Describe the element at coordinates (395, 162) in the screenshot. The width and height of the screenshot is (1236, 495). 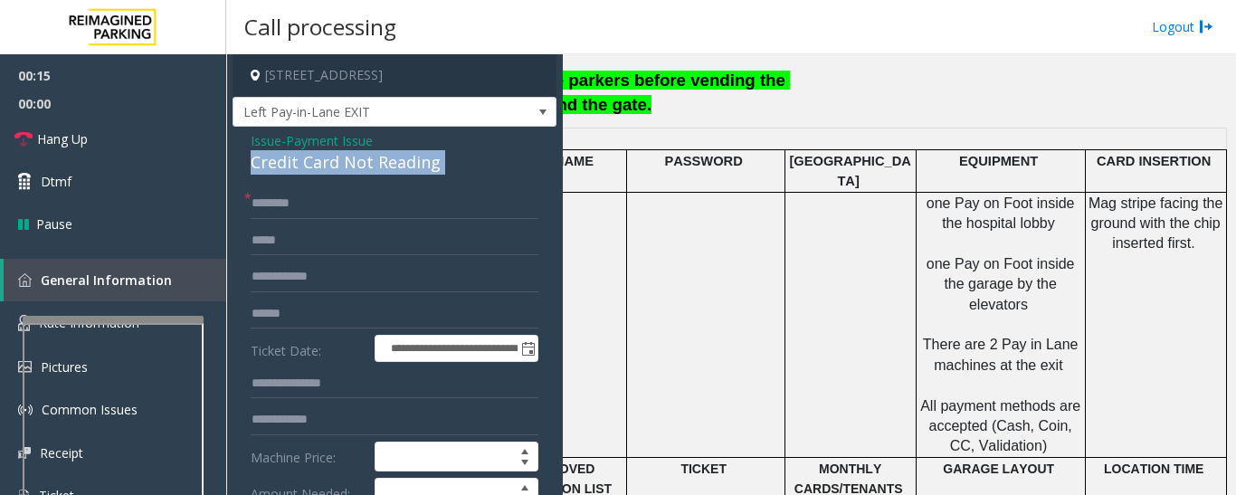
I see `div: Credit Card Not Reading` at that location.